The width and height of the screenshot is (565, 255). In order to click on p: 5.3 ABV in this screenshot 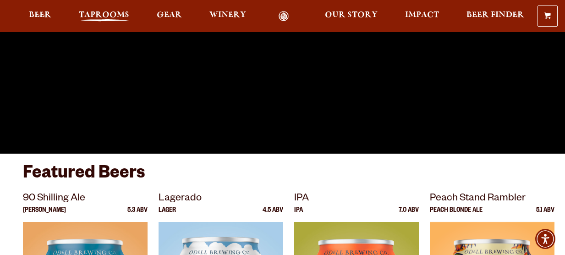, I will do `click(137, 214)`.